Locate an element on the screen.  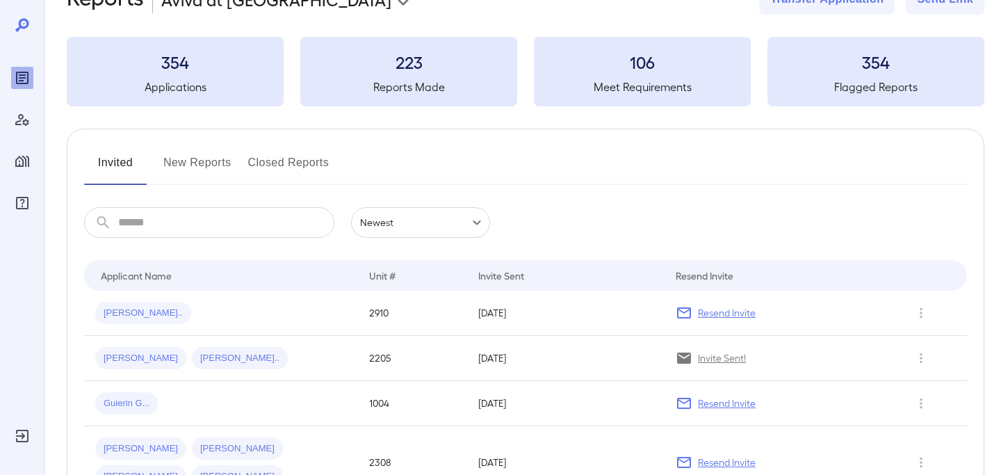
td: 1004 is located at coordinates (413, 403).